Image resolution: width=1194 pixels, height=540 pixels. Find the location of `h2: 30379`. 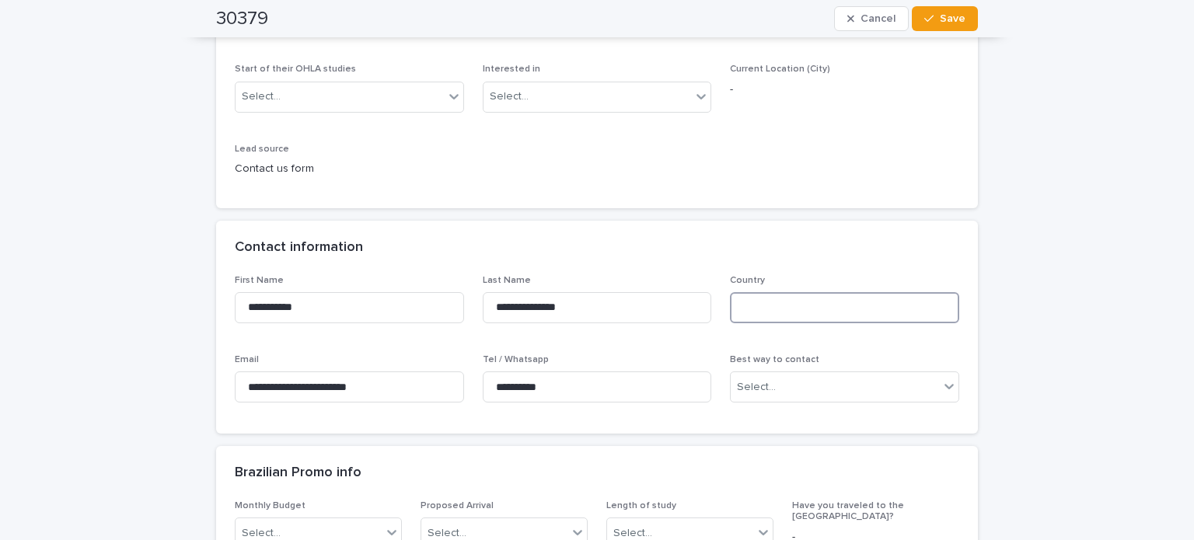

h2: 30379 is located at coordinates (242, 19).